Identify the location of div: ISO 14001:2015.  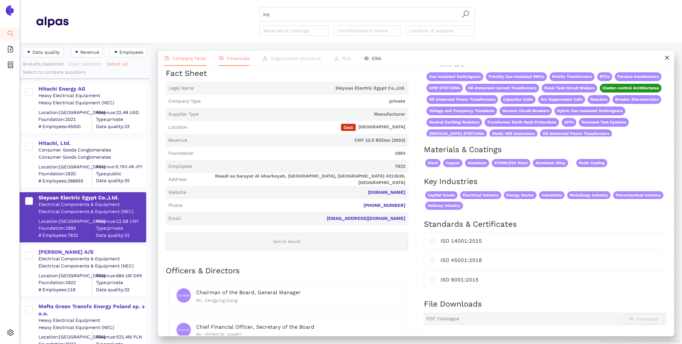
(549, 241).